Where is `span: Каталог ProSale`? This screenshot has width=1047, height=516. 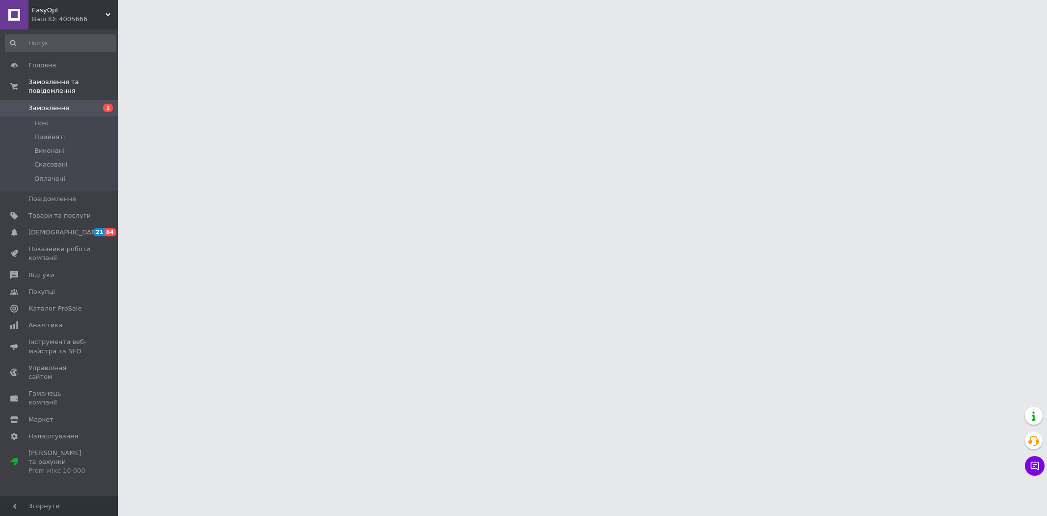 span: Каталог ProSale is located at coordinates (55, 308).